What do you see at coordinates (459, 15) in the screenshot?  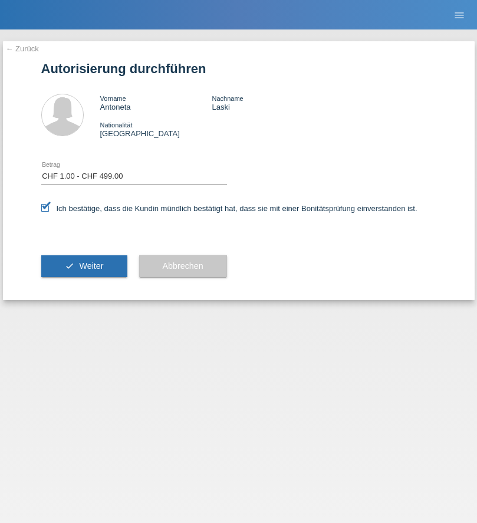 I see `i: menu` at bounding box center [459, 15].